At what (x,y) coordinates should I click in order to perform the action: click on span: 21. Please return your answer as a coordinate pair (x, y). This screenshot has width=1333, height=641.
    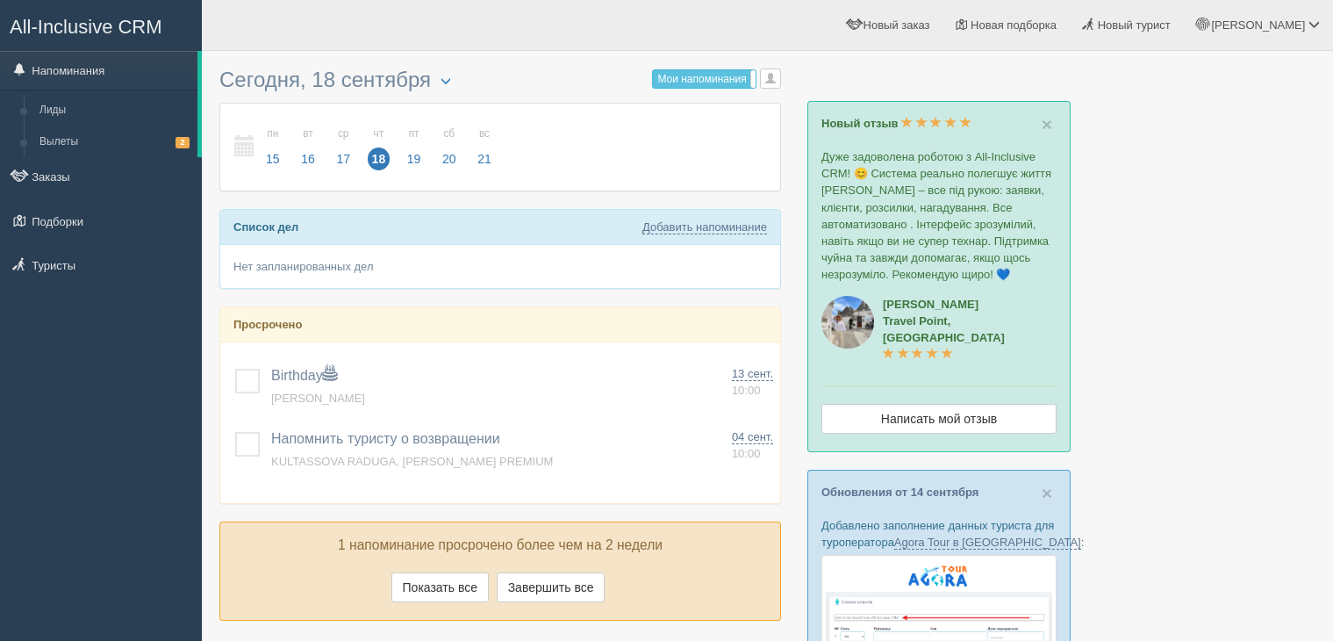
    Looking at the image, I should click on (484, 159).